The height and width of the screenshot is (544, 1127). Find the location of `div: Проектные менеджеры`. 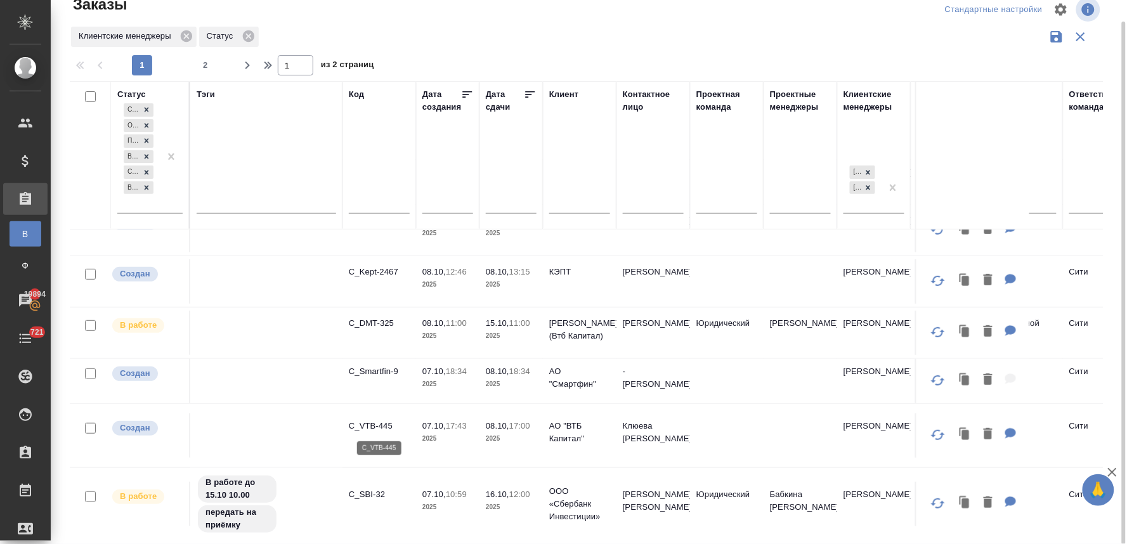

div: Проектные менеджеры is located at coordinates (801, 101).